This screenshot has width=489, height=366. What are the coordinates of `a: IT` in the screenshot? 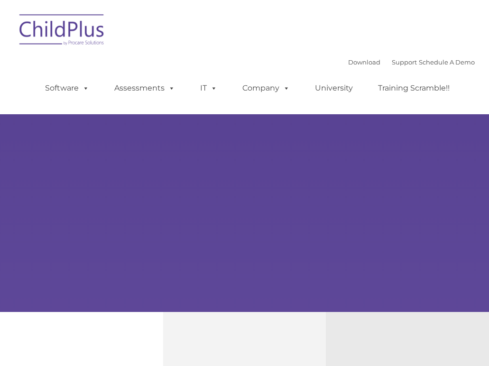 It's located at (209, 88).